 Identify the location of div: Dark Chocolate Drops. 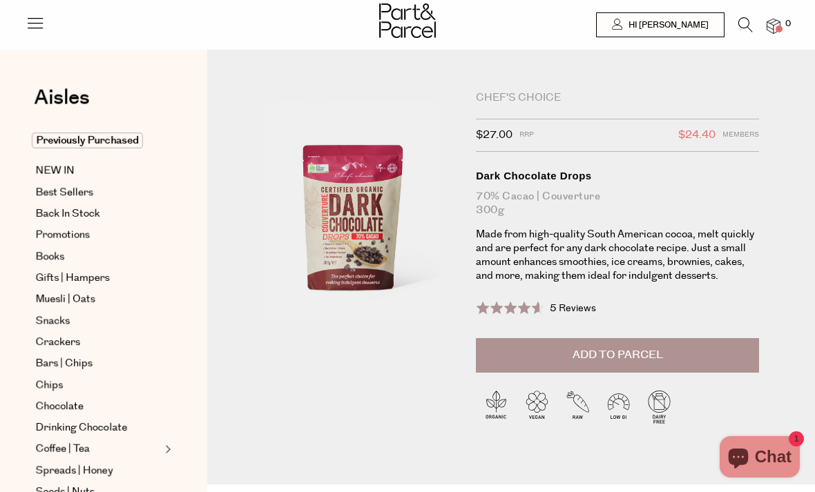
(617, 176).